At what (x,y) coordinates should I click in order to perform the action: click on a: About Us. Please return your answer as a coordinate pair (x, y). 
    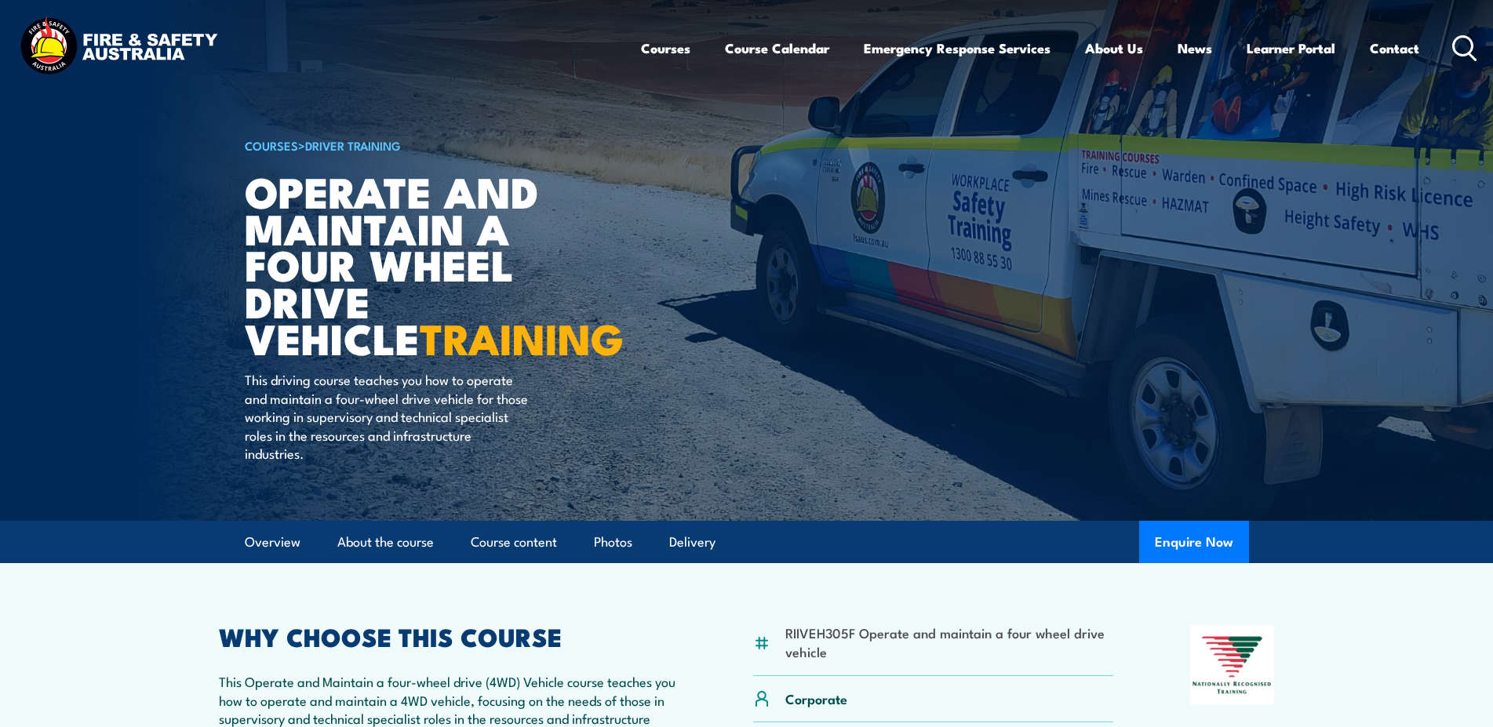
    Looking at the image, I should click on (1114, 48).